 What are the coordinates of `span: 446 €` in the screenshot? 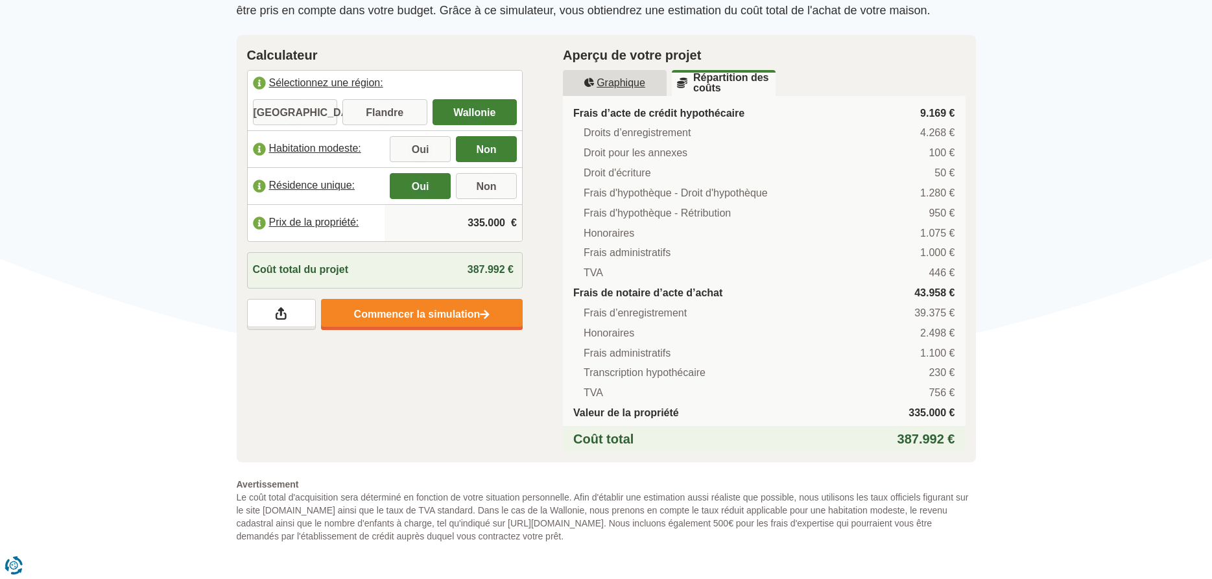 It's located at (941, 273).